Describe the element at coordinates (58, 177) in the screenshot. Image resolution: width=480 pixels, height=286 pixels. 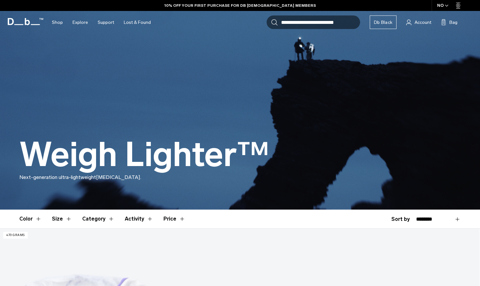
I see `span: Next-generation ultra-lightweight` at that location.